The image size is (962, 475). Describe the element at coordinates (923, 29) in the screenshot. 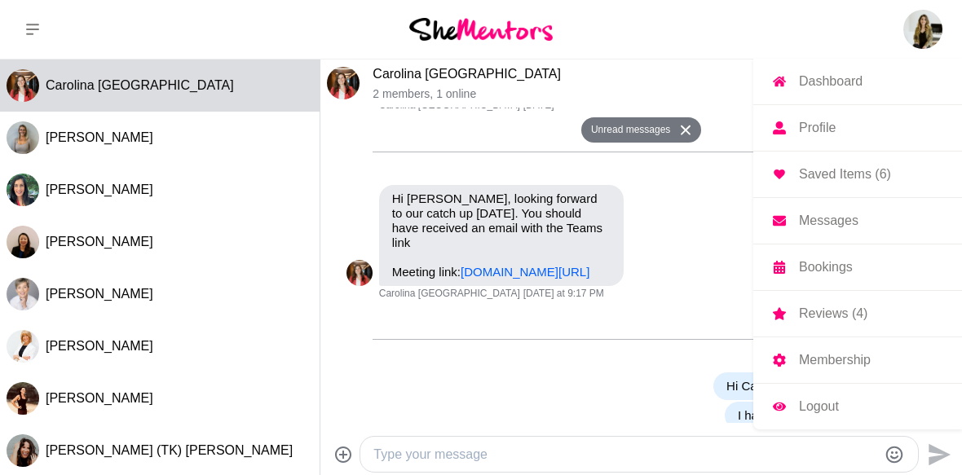

I see `img: Mahsa` at that location.